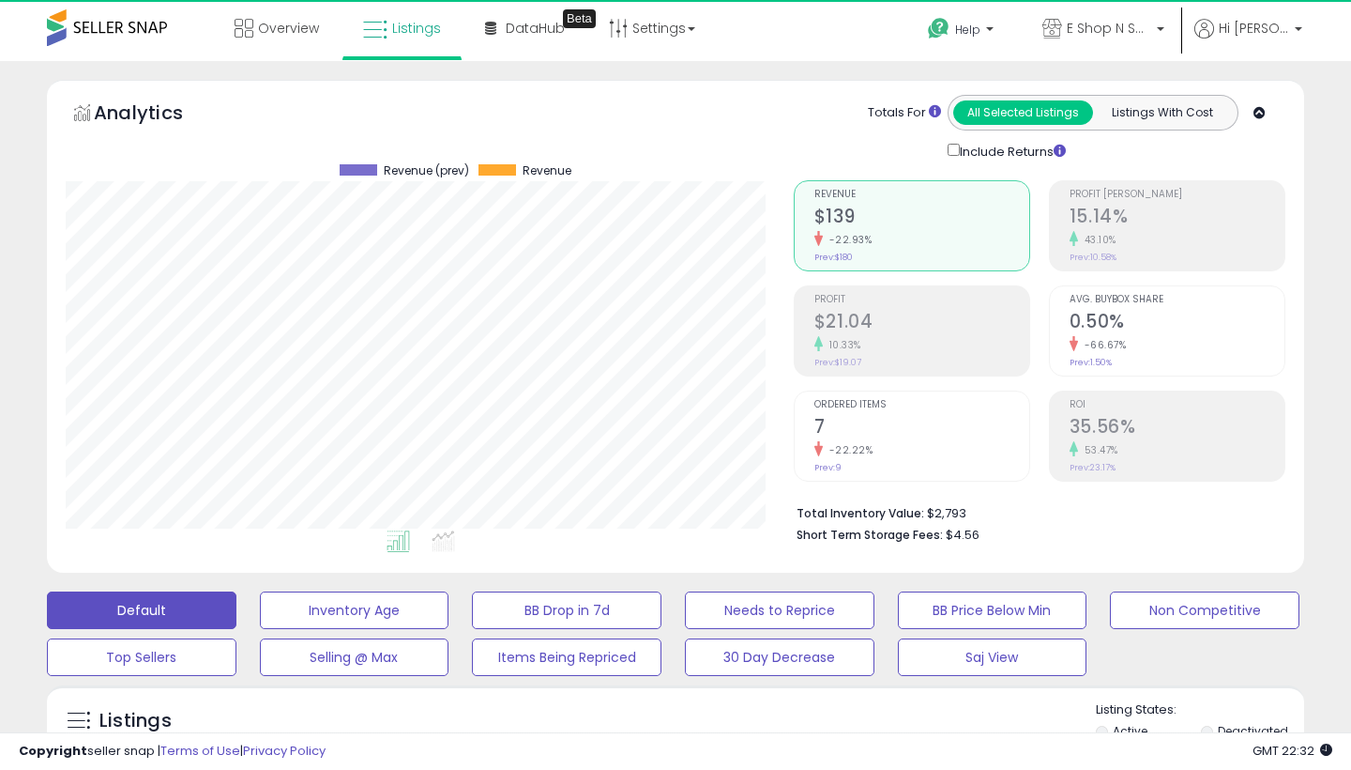  Describe the element at coordinates (1093, 257) in the screenshot. I see `small: Prev: 10.58%` at that location.